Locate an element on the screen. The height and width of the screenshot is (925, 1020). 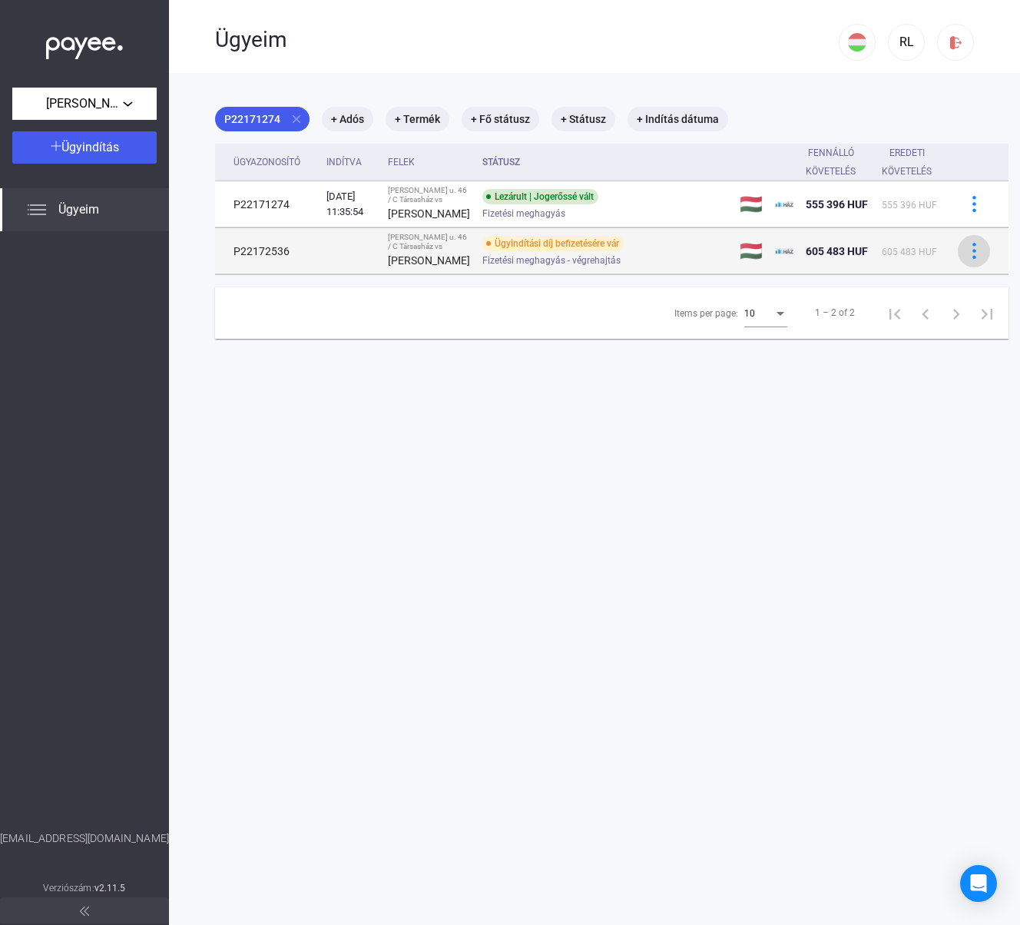
button: Ügyindítás is located at coordinates (84, 147).